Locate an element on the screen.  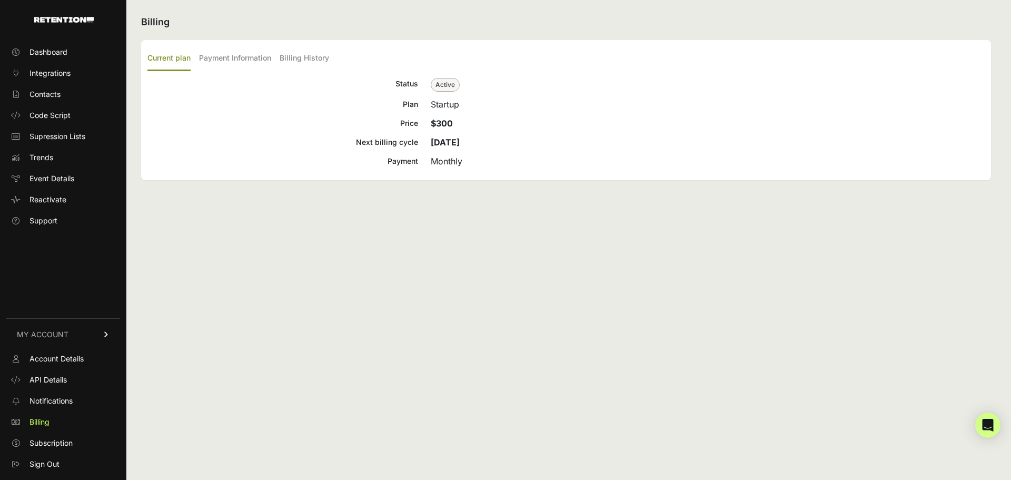
span: Trends is located at coordinates (41, 158).